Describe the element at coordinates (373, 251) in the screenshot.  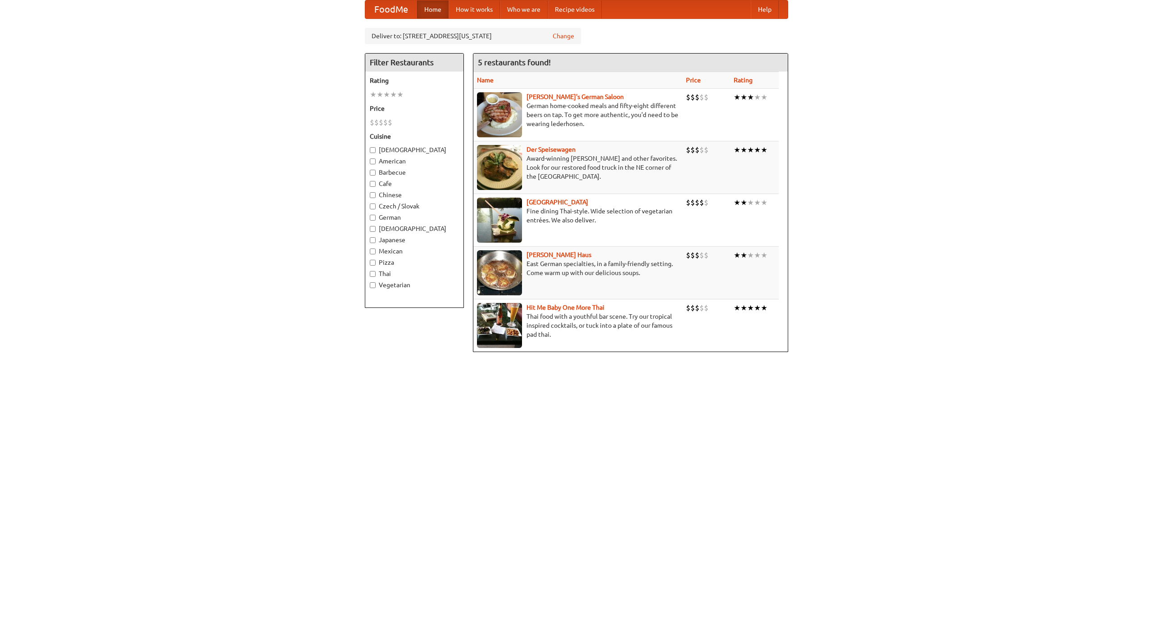
I see `input: Mexican` at that location.